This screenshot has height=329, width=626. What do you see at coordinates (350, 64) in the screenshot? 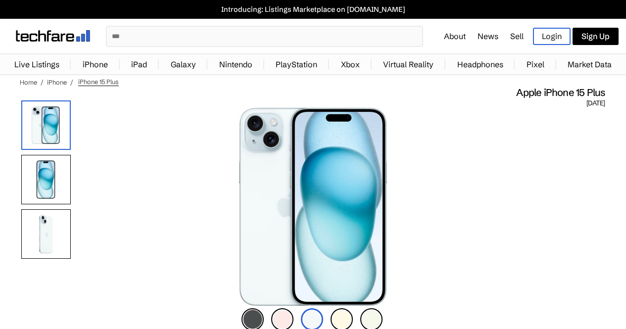
I see `a: Xbox` at bounding box center [350, 64].